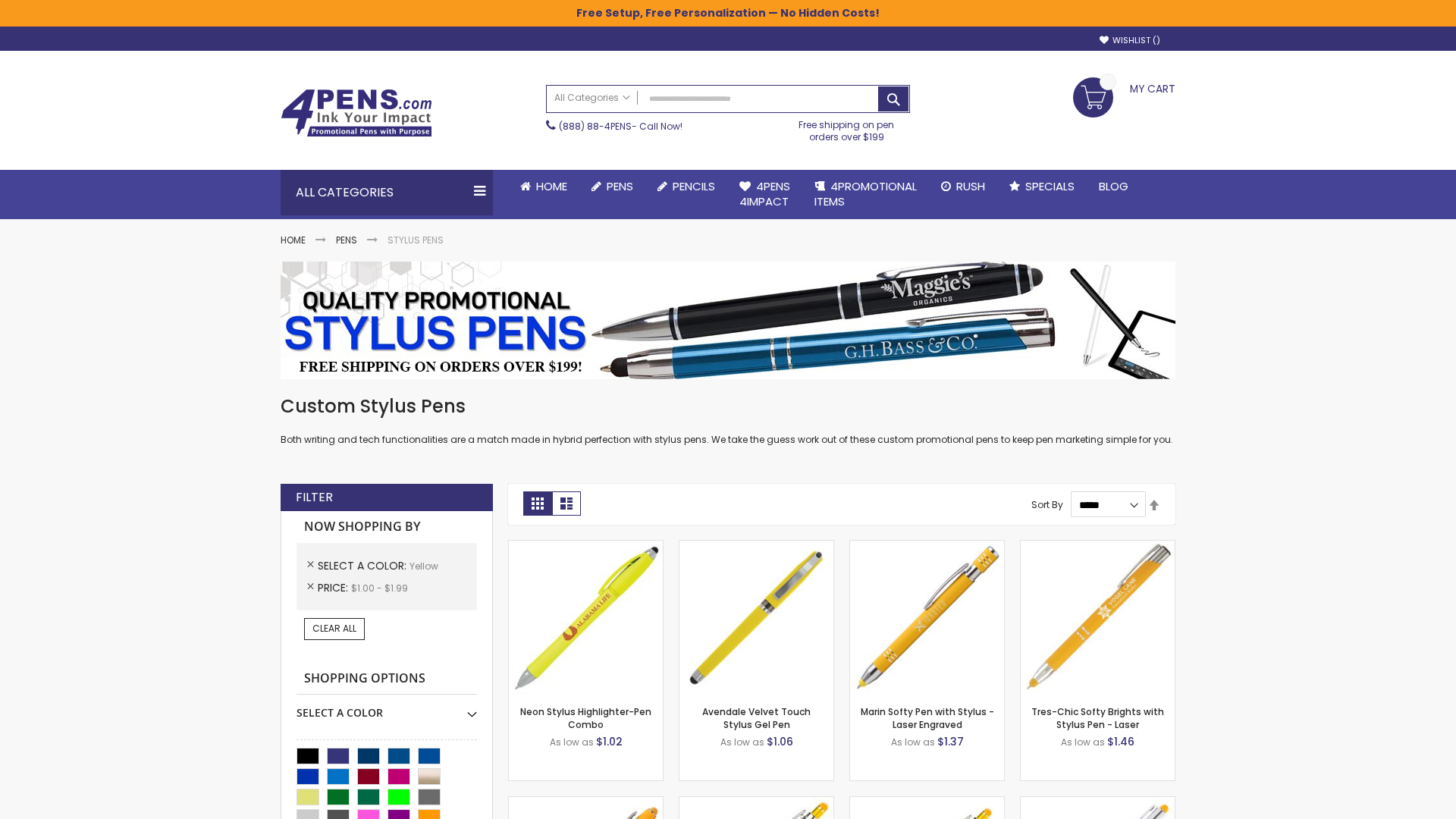 The width and height of the screenshot is (1456, 819). What do you see at coordinates (387, 707) in the screenshot?
I see `div: Select A Color` at bounding box center [387, 707].